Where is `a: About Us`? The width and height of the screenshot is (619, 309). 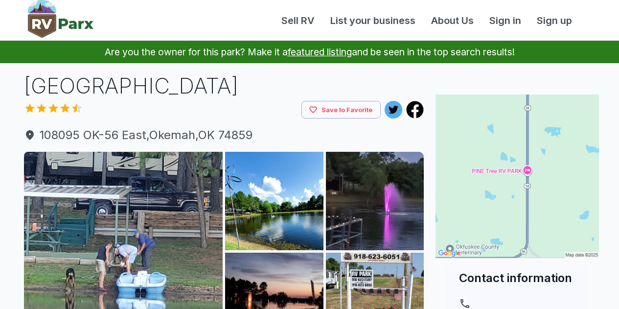
a: About Us is located at coordinates (452, 21).